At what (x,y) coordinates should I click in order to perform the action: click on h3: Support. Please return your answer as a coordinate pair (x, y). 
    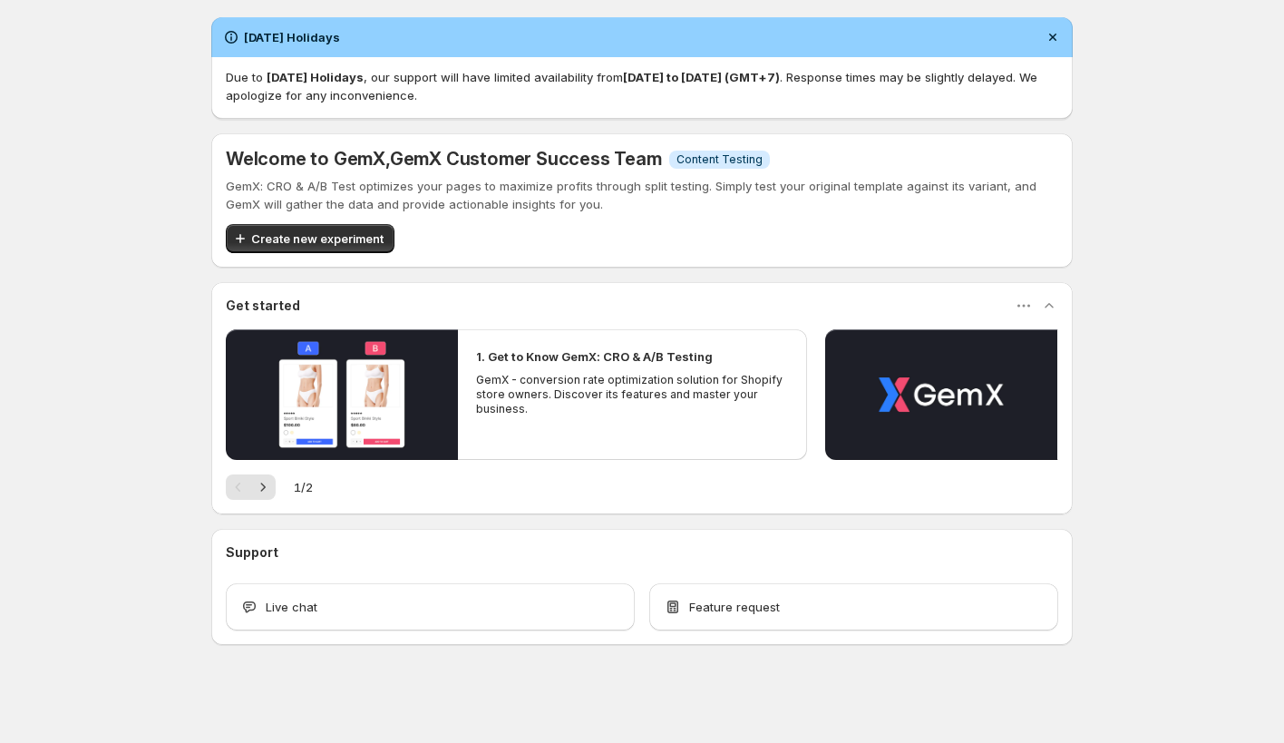
    Looking at the image, I should click on (252, 552).